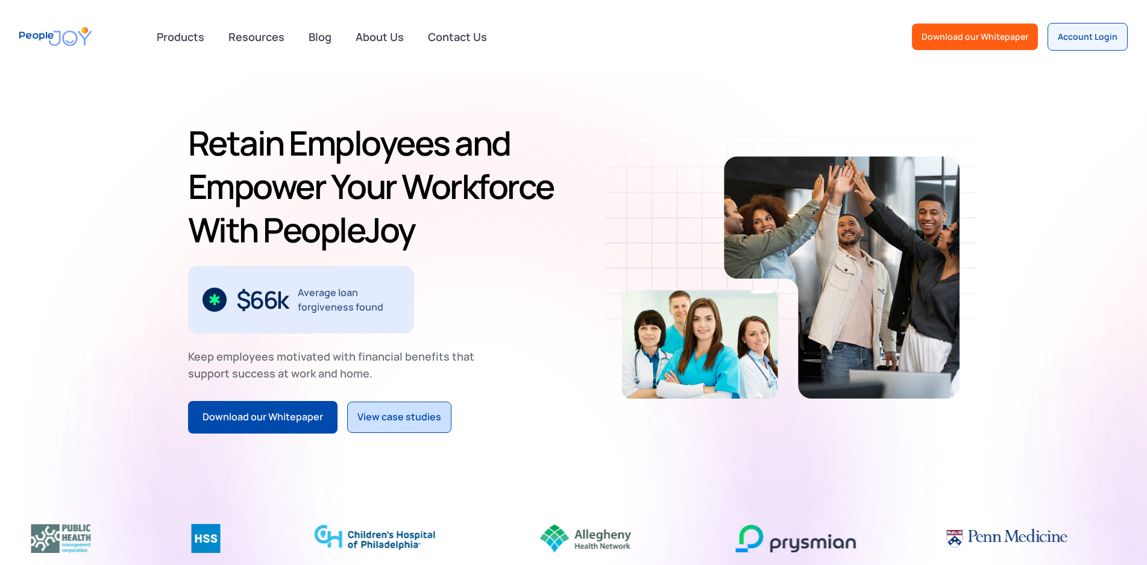  I want to click on div: $66k, so click(262, 300).